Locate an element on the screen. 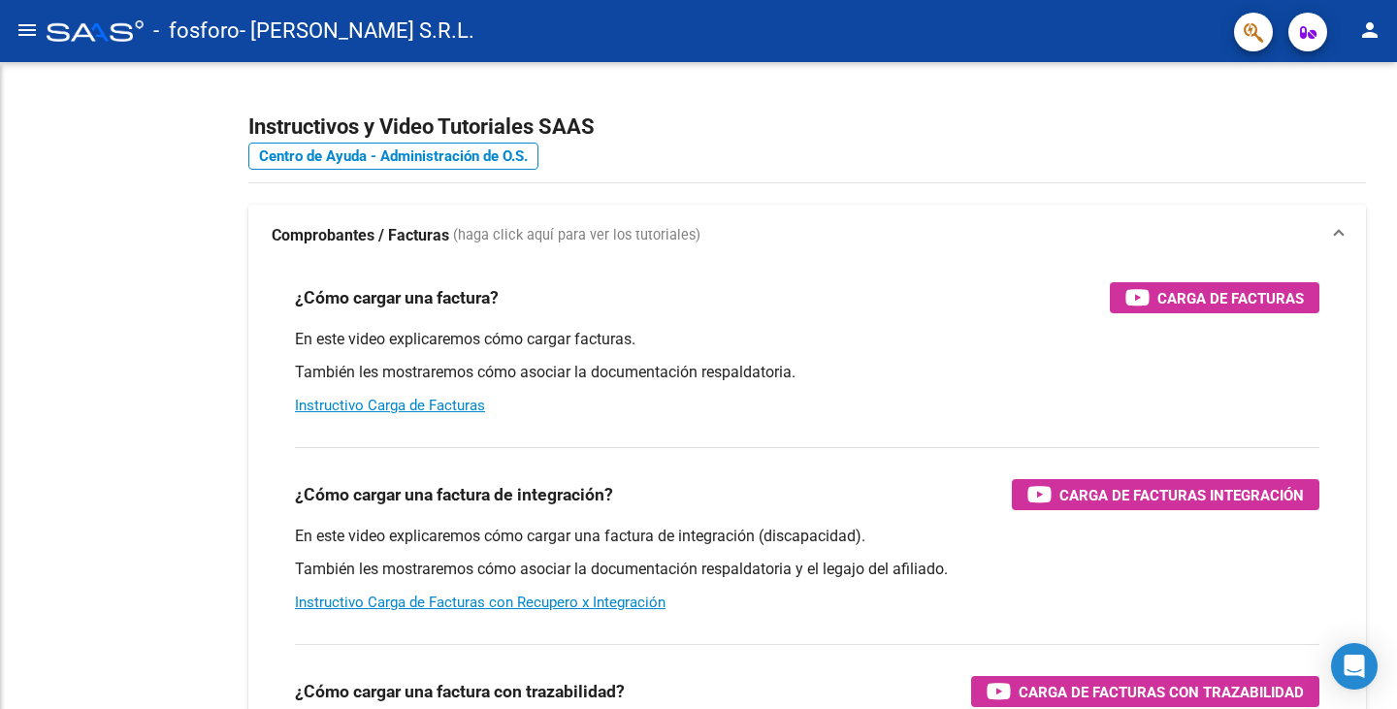 This screenshot has width=1397, height=709. mat-expansion-panel-header: Comprobantes / Facturas (haga click aquí para ver los tutoriales) is located at coordinates (807, 236).